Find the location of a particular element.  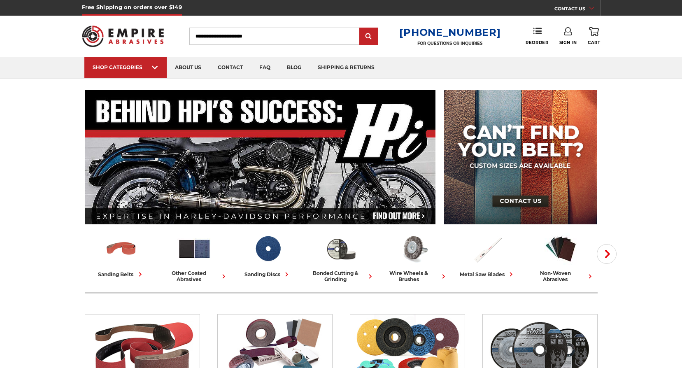

a: Banner for an interview featuring Horsepower Inc who makes Harley performance upgrades featured o... is located at coordinates (260, 157).